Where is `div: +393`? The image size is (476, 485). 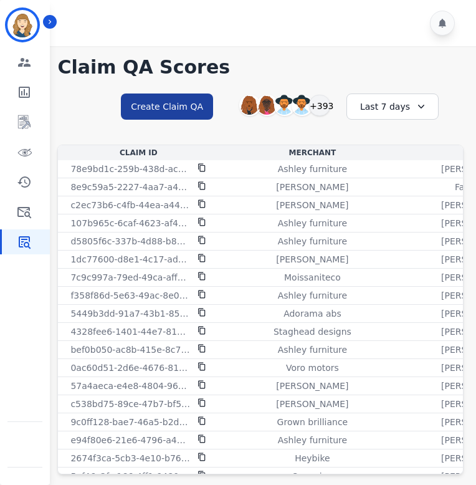
div: +393 is located at coordinates (320, 105).